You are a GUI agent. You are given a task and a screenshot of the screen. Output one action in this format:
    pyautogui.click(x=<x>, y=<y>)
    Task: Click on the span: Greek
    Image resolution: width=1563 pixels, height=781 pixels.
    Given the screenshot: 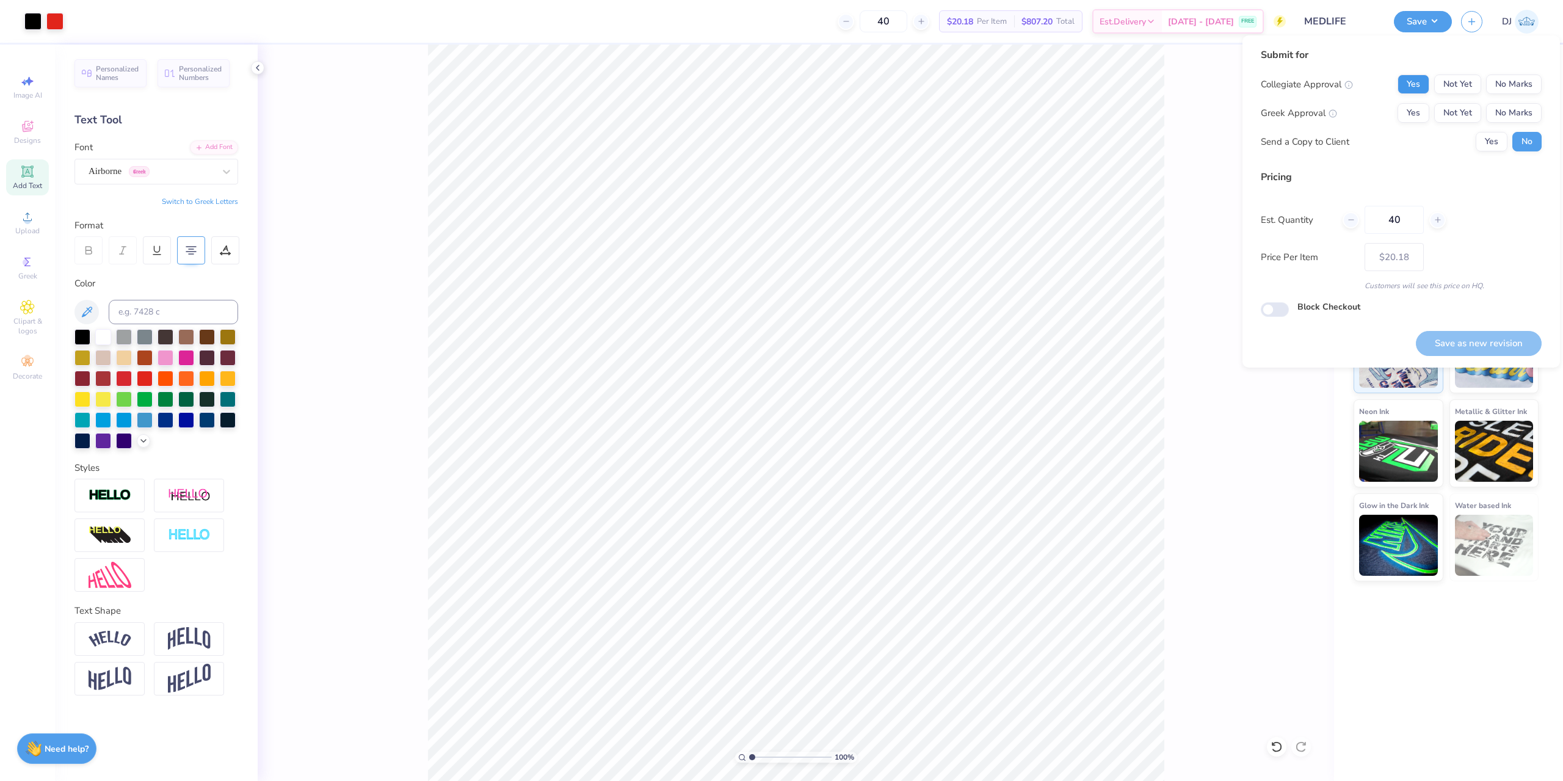 What is the action you would take?
    pyautogui.click(x=27, y=276)
    